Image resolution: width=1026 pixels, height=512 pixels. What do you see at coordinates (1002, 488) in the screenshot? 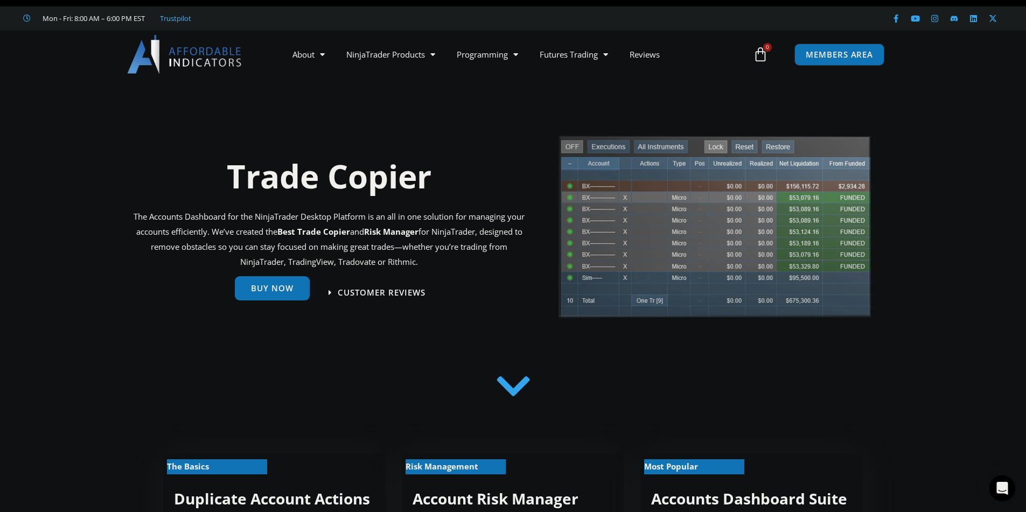
I see `div: Open Intercom Messenger` at bounding box center [1002, 488].